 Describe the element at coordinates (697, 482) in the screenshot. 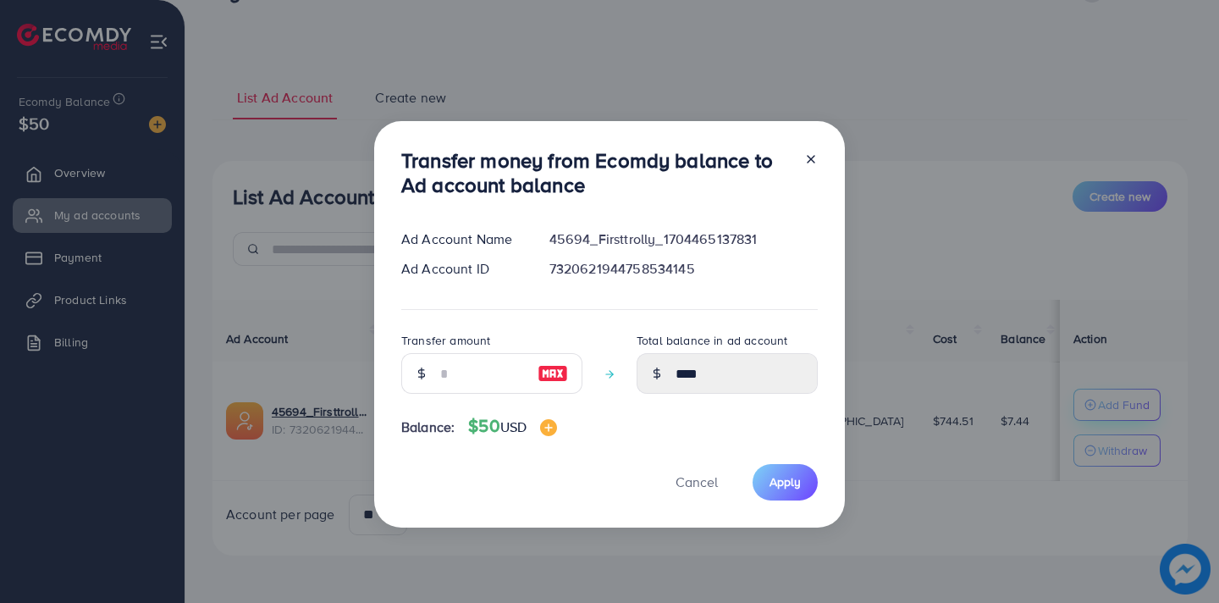

I see `button: Cancel` at that location.